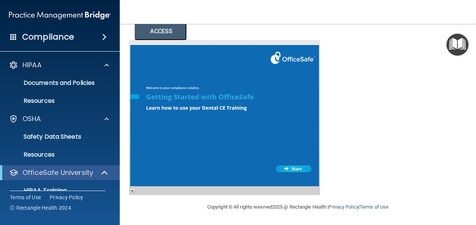  I want to click on p: OfficeSafe University, so click(58, 173).